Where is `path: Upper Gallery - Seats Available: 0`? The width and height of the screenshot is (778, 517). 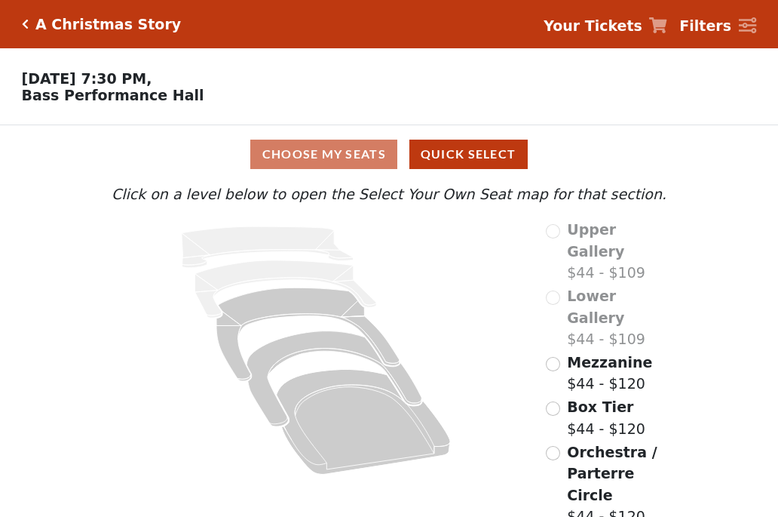
path: Upper Gallery - Seats Available: 0 is located at coordinates (268, 247).